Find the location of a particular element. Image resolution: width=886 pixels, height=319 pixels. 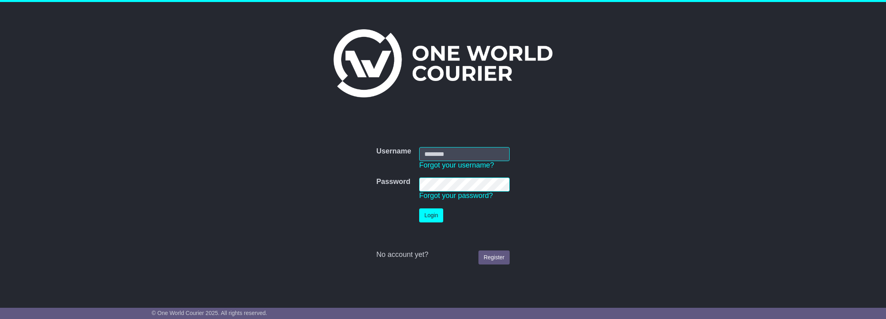

a: Forgot your password? is located at coordinates (456, 195).